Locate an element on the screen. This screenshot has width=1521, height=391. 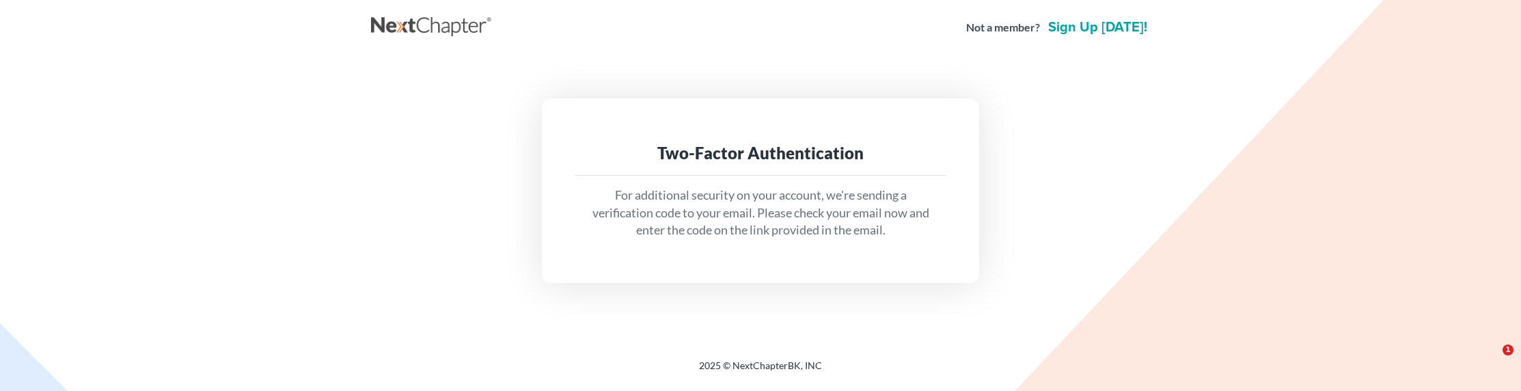
div: 2025 © NextChapterBK, INC is located at coordinates (761, 371).